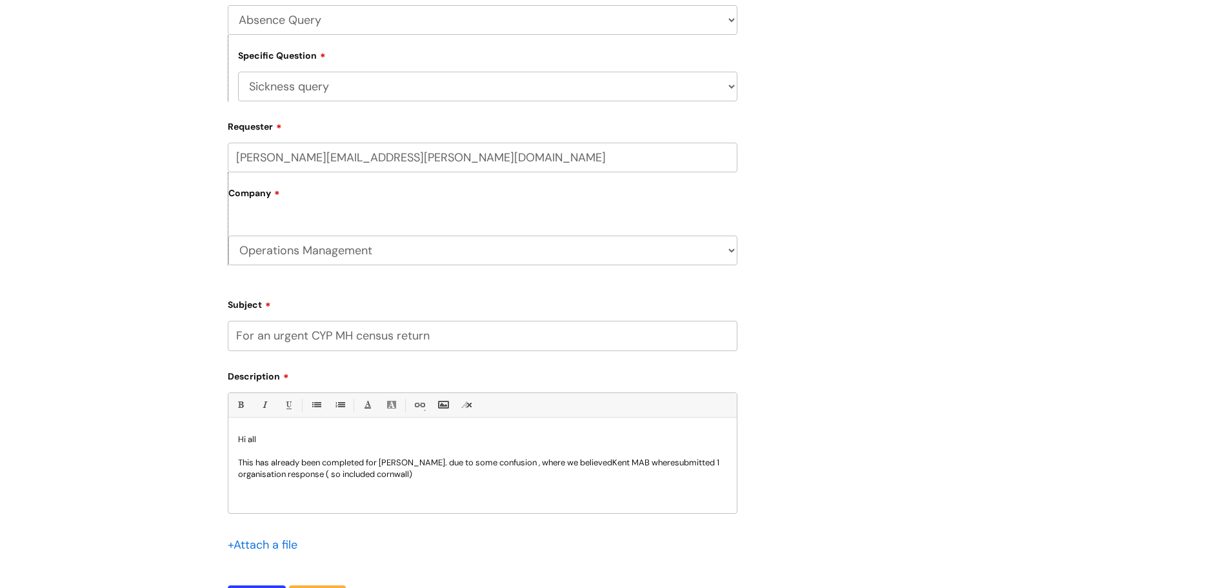  Describe the element at coordinates (282, 55) in the screenshot. I see `label: Specific Question` at that location.